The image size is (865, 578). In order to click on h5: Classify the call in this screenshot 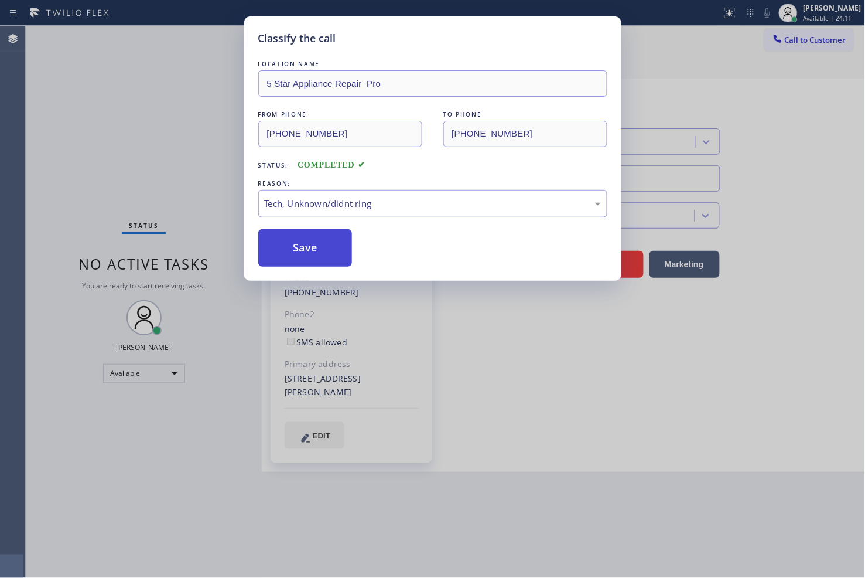, I will do `click(297, 38)`.